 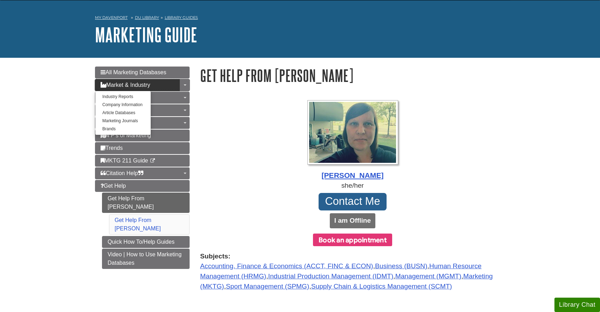 I want to click on a: Marketing Journals, so click(x=123, y=121).